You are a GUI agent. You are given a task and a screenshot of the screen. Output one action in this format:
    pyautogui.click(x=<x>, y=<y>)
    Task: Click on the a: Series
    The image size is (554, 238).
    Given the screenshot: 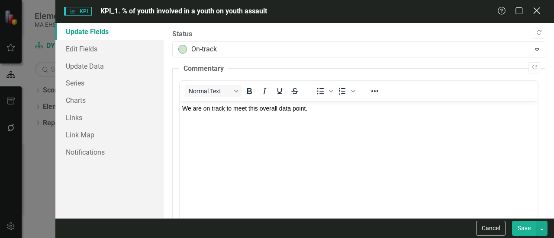 What is the action you would take?
    pyautogui.click(x=110, y=83)
    